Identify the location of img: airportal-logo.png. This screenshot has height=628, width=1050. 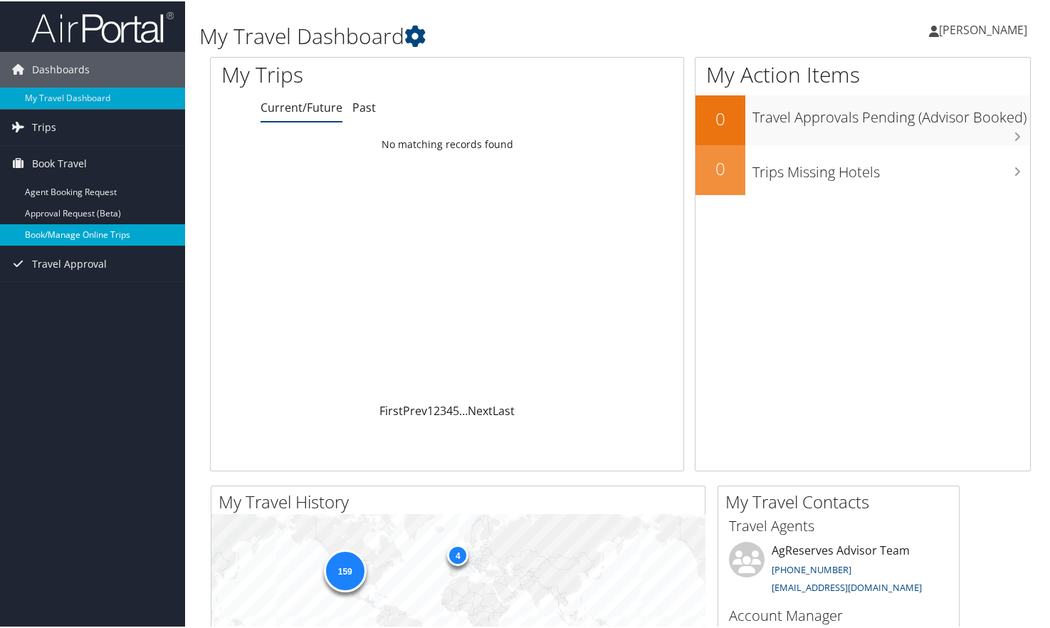
(103, 26).